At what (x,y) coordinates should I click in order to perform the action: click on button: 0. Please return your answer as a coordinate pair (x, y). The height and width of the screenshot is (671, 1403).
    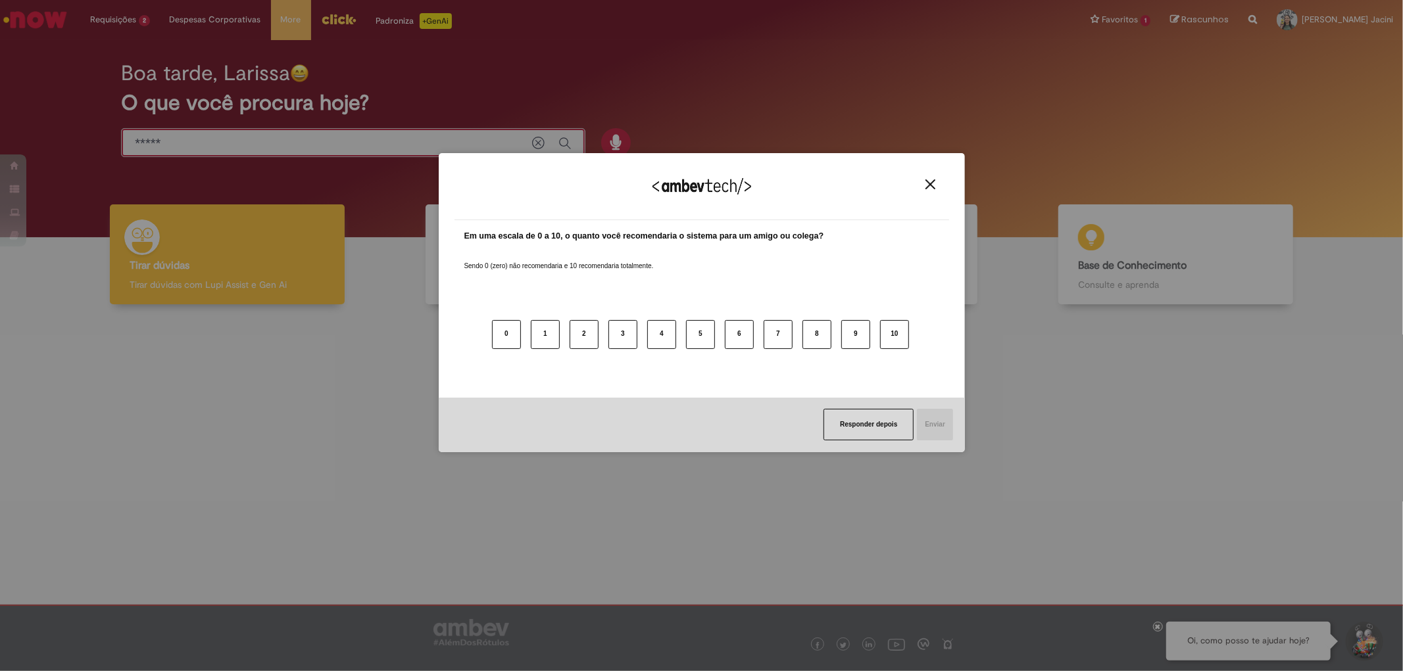
    Looking at the image, I should click on (506, 335).